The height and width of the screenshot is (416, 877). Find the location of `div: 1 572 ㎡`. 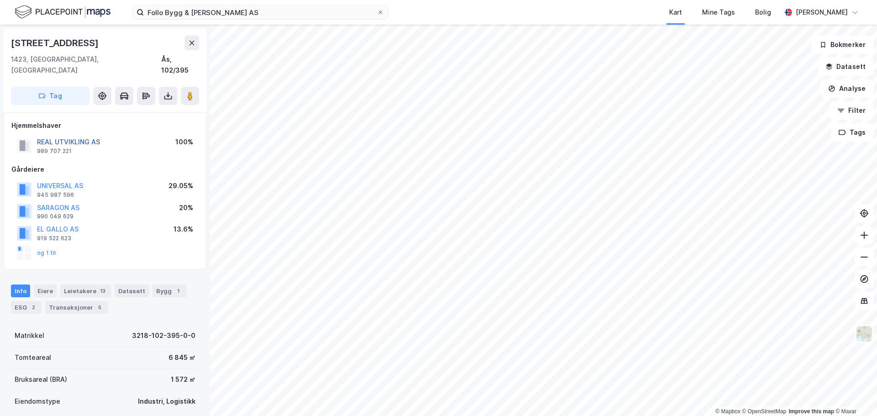

div: 1 572 ㎡ is located at coordinates (183, 380).